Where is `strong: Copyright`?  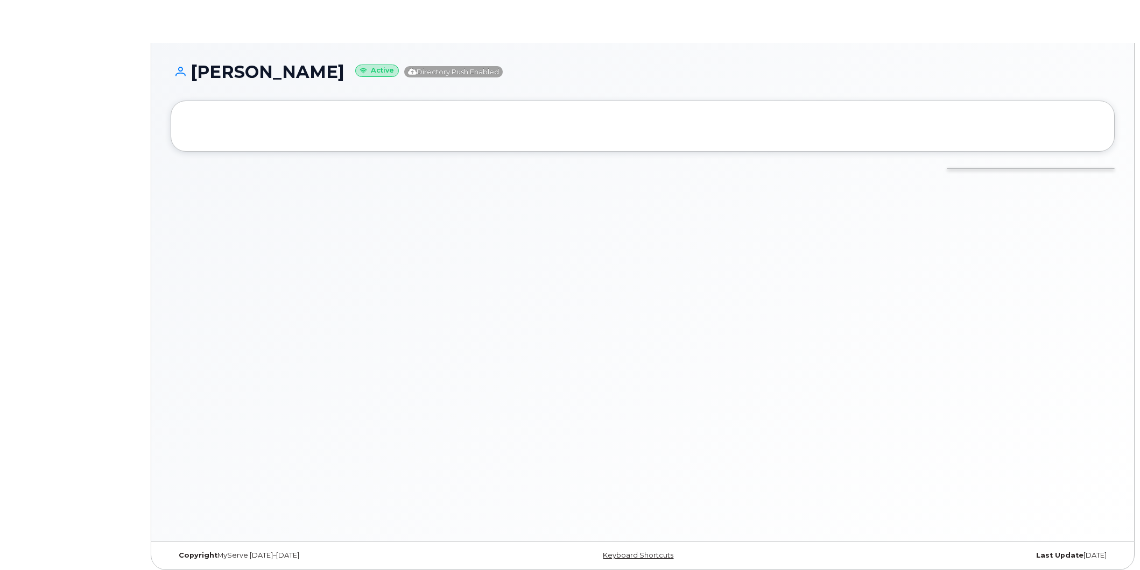 strong: Copyright is located at coordinates (198, 555).